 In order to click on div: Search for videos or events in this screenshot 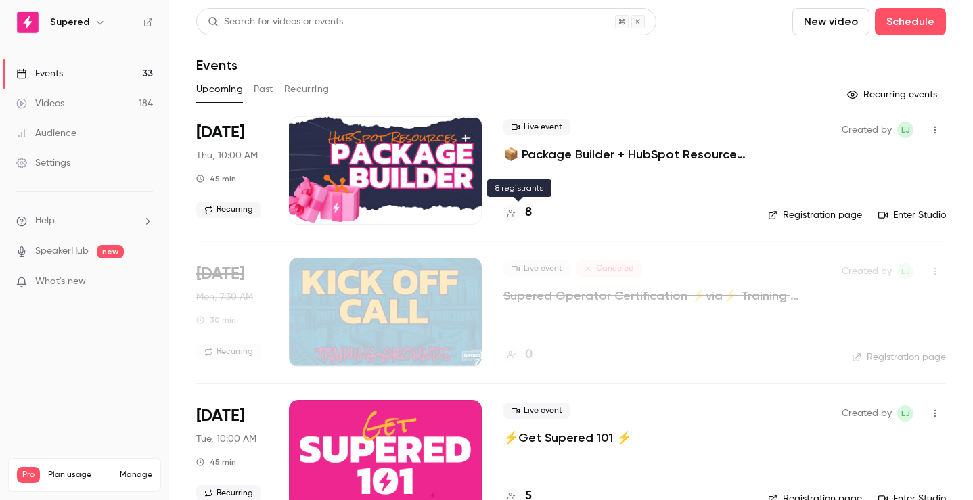, I will do `click(275, 22)`.